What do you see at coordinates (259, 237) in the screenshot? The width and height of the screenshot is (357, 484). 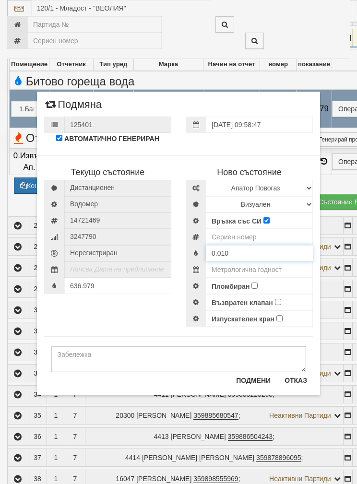 I see `input: Сериен номер` at bounding box center [259, 237].